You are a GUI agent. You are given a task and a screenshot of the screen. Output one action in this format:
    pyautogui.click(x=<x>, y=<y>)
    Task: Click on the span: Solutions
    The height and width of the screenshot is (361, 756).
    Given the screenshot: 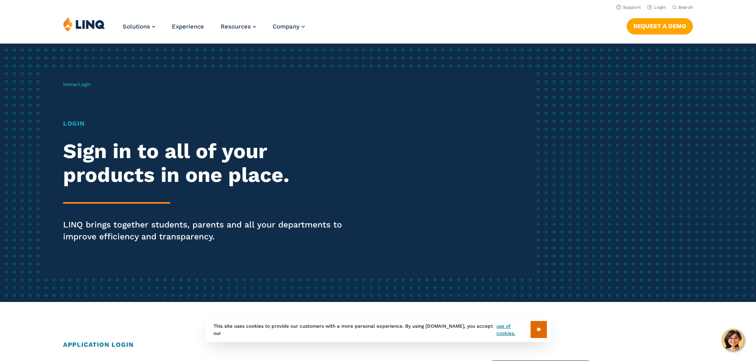 What is the action you would take?
    pyautogui.click(x=136, y=27)
    